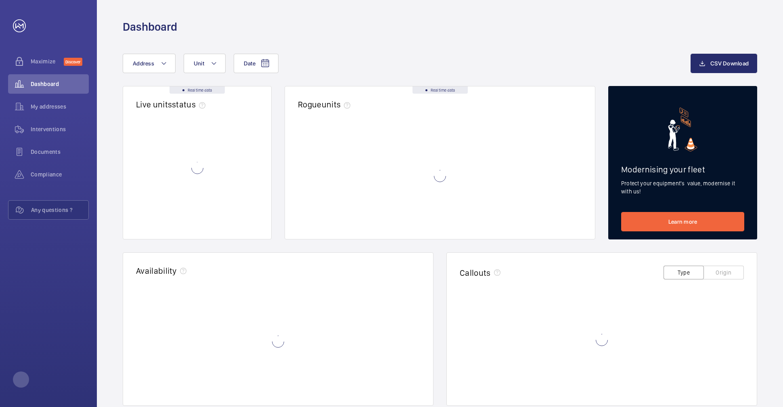  I want to click on span: Address, so click(143, 63).